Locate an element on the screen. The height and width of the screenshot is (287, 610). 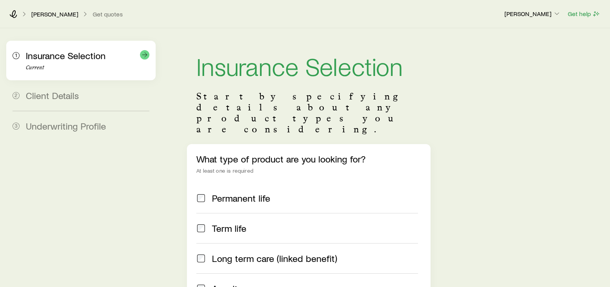
span: 3 is located at coordinates (16, 126).